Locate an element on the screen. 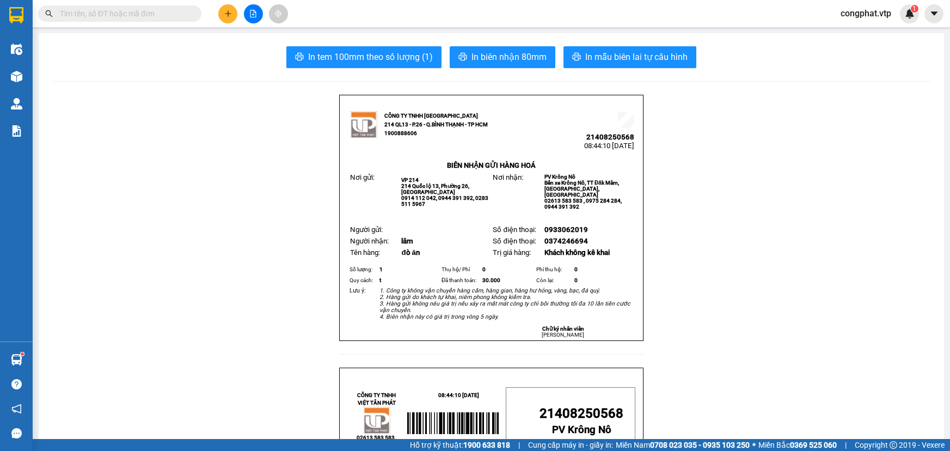  span: caret-down is located at coordinates (934, 14).